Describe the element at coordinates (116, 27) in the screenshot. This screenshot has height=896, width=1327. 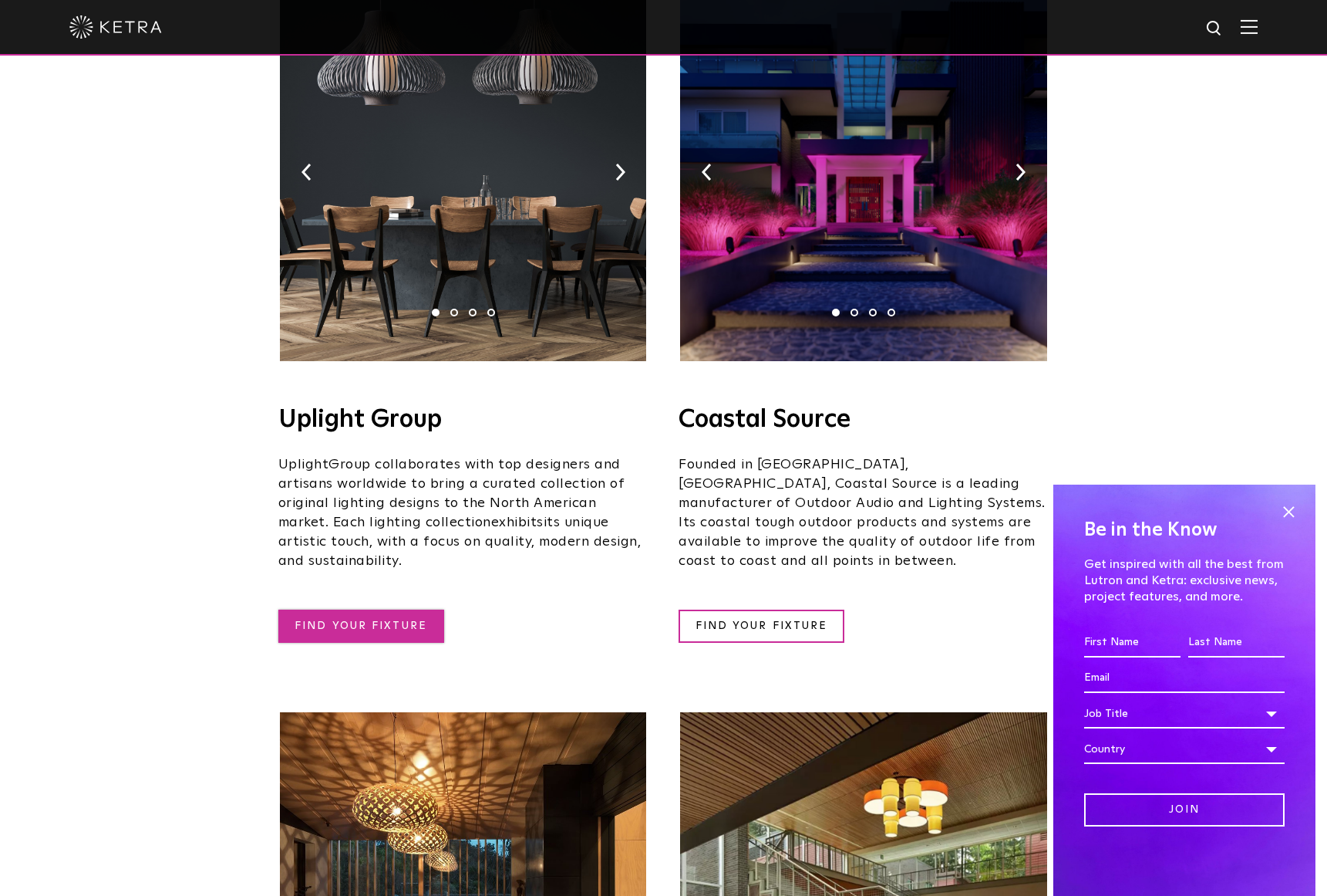
I see `img: ketra-logo-2019-white` at that location.